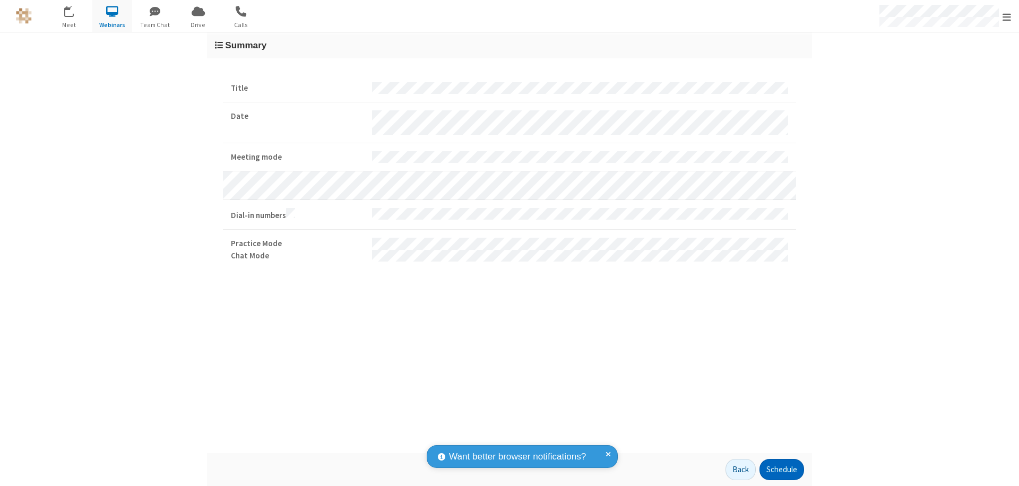 Image resolution: width=1019 pixels, height=486 pixels. Describe the element at coordinates (297, 215) in the screenshot. I see `strong: Dial-in numbers` at that location.